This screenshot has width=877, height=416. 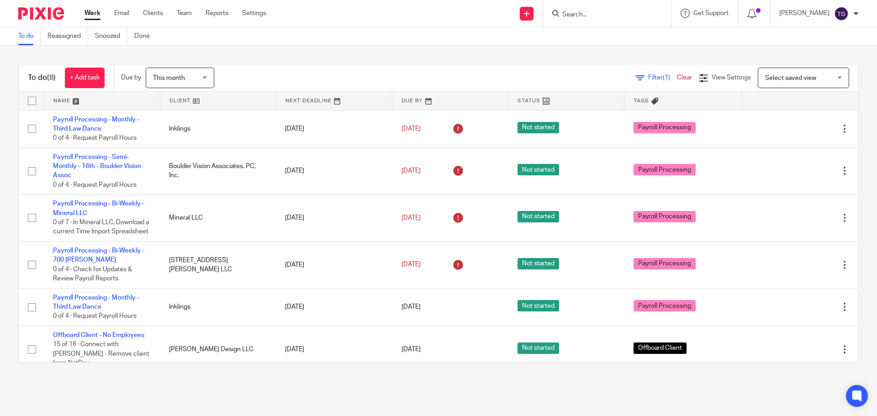 I want to click on a: Settings, so click(x=254, y=13).